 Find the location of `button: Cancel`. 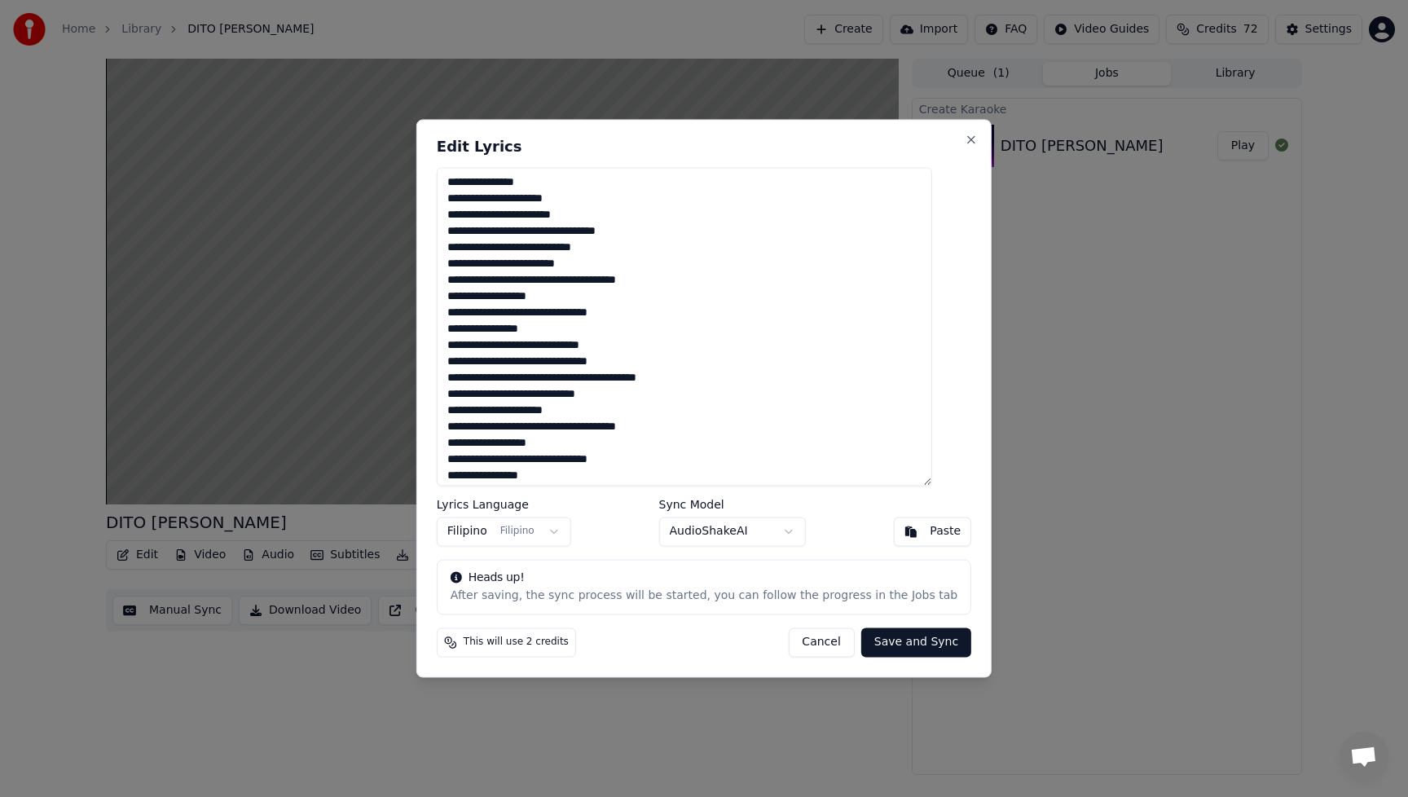

button: Cancel is located at coordinates (820, 643).